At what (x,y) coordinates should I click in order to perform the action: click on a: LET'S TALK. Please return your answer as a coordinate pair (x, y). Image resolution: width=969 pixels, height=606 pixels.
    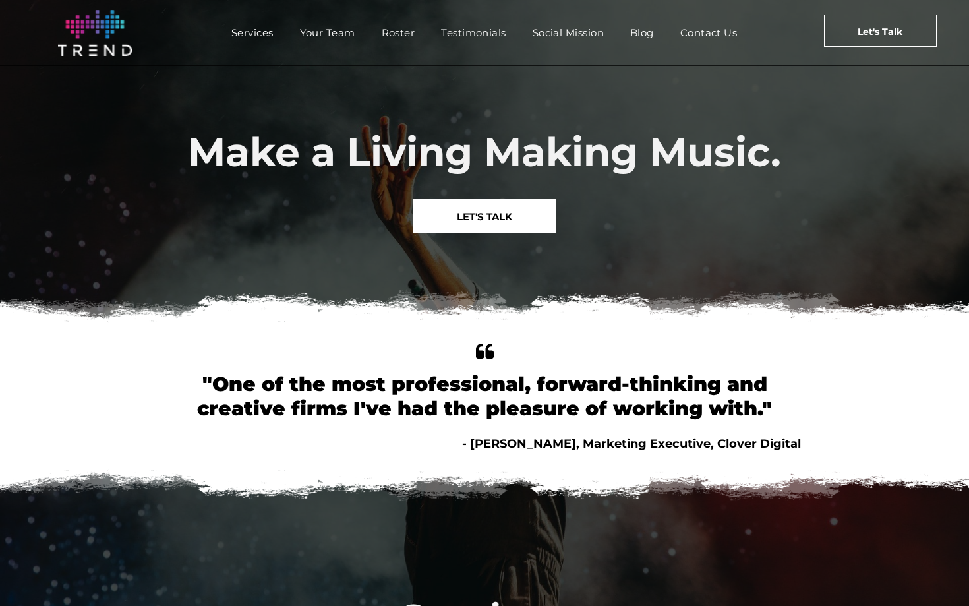
    Looking at the image, I should click on (484, 216).